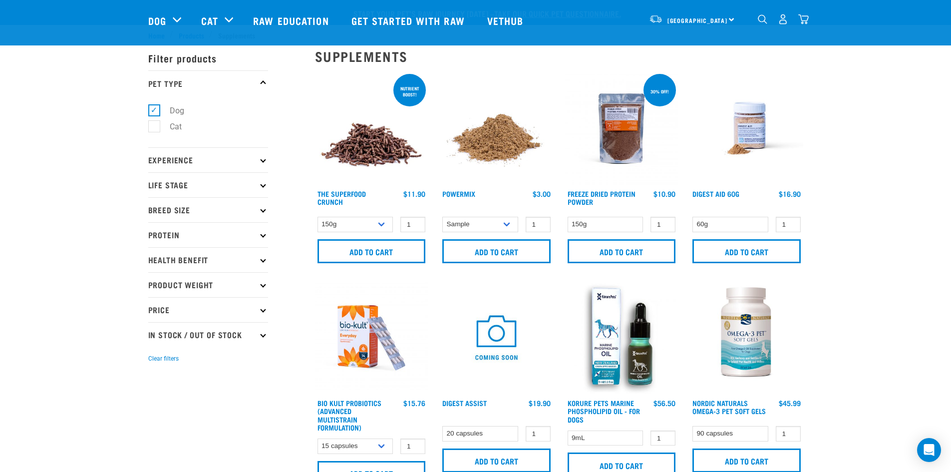  Describe the element at coordinates (762, 19) in the screenshot. I see `img: home-icon-1@2x.png` at that location.